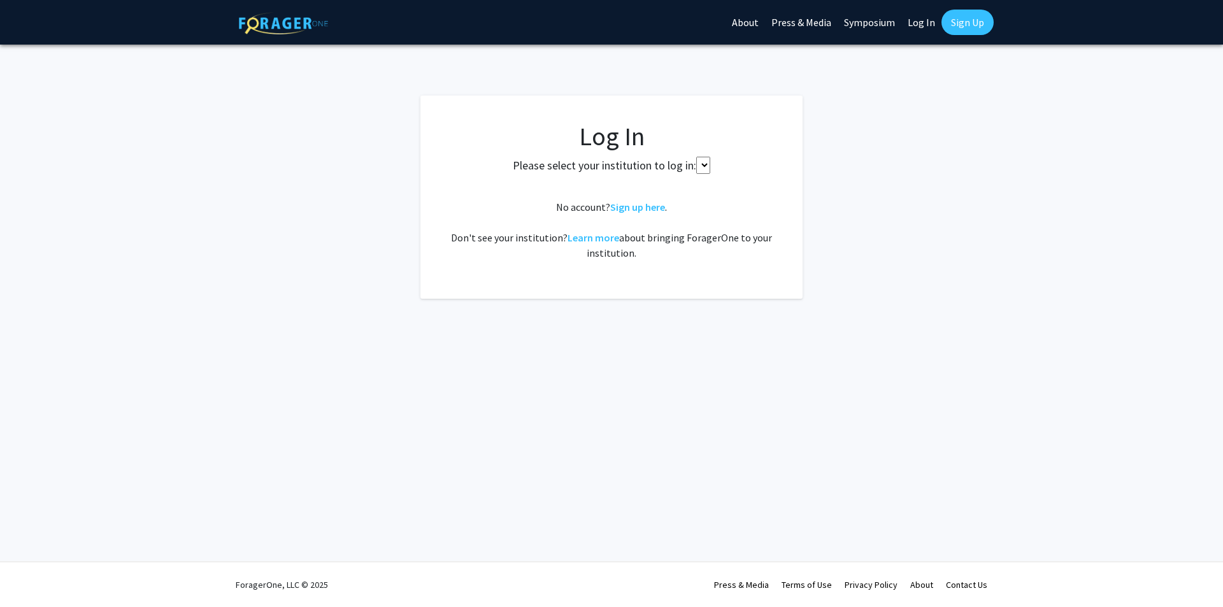 This screenshot has width=1223, height=607. Describe the element at coordinates (593, 238) in the screenshot. I see `a: Learn more about bringing ForagerOne to your institution` at that location.